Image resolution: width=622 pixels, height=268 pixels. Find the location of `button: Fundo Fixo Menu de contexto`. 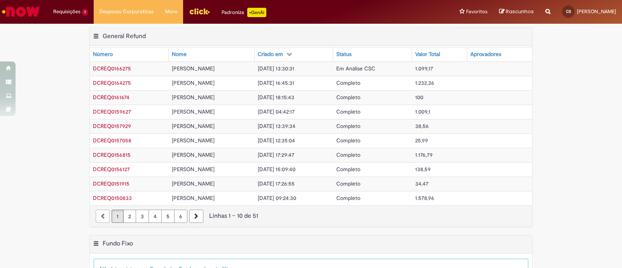

button: Fundo Fixo Menu de contexto is located at coordinates (96, 244).